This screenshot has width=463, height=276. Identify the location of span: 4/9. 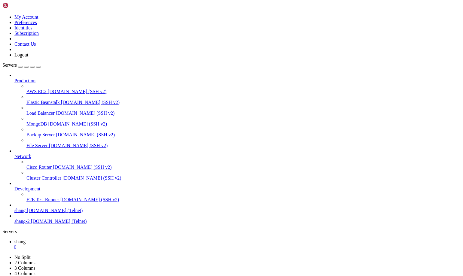
(6, 176).